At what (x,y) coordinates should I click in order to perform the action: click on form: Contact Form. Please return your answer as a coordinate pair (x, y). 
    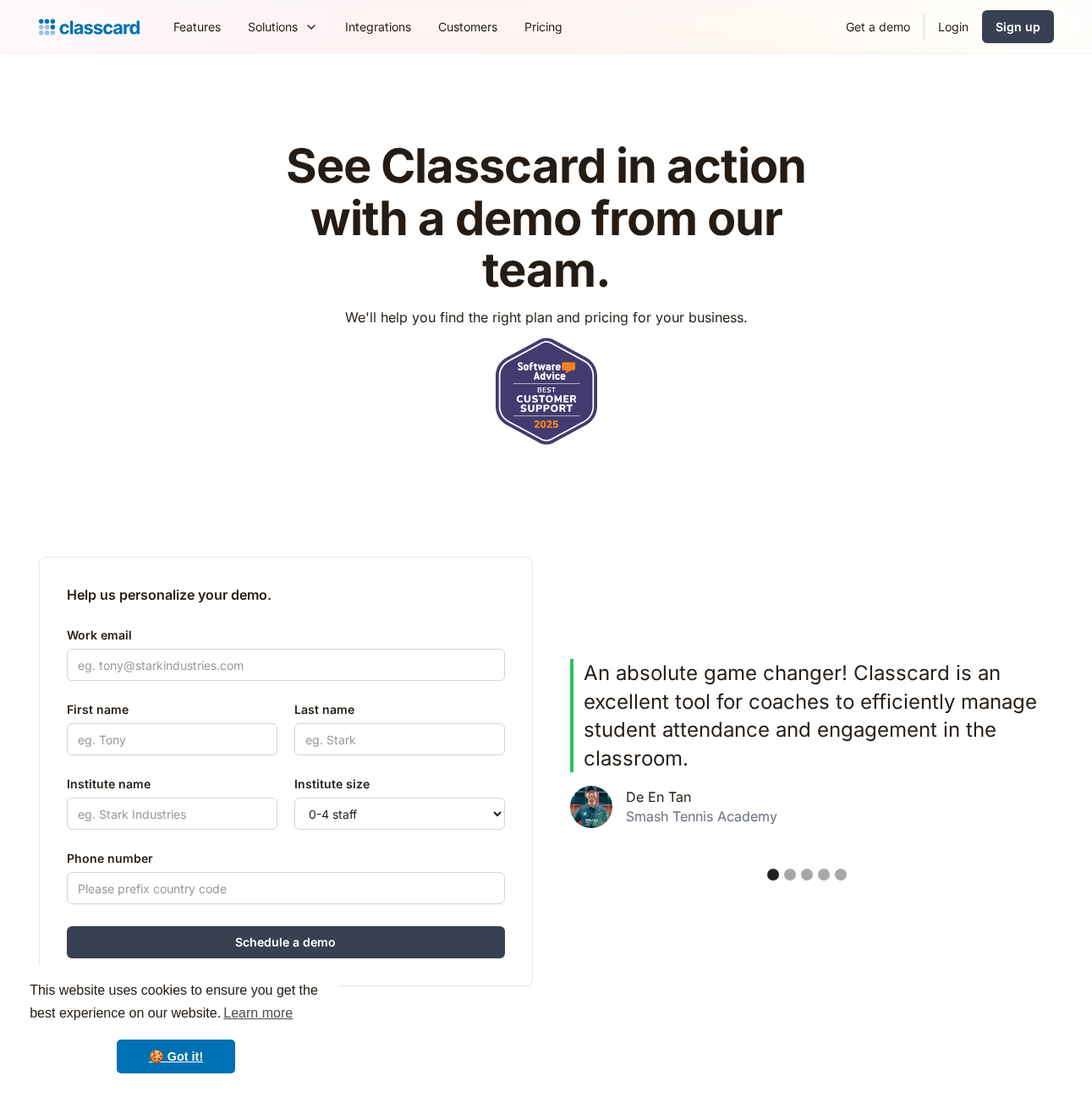
    Looking at the image, I should click on (286, 788).